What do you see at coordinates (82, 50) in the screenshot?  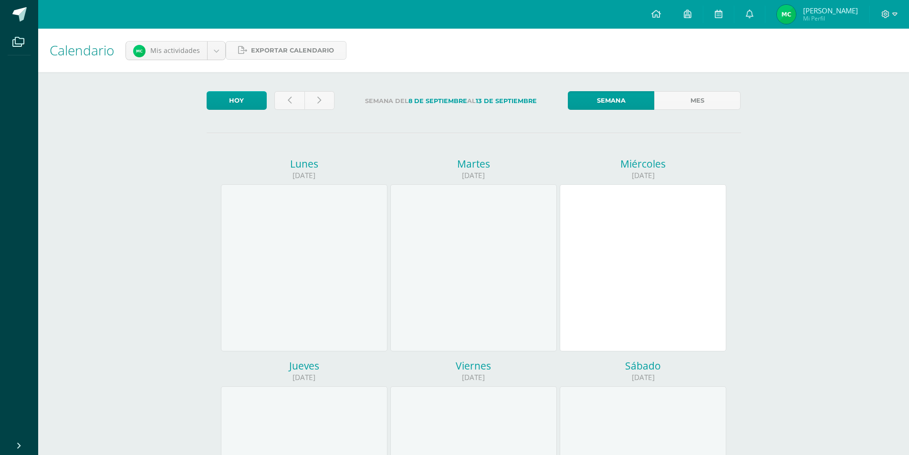 I see `span: Calendario` at bounding box center [82, 50].